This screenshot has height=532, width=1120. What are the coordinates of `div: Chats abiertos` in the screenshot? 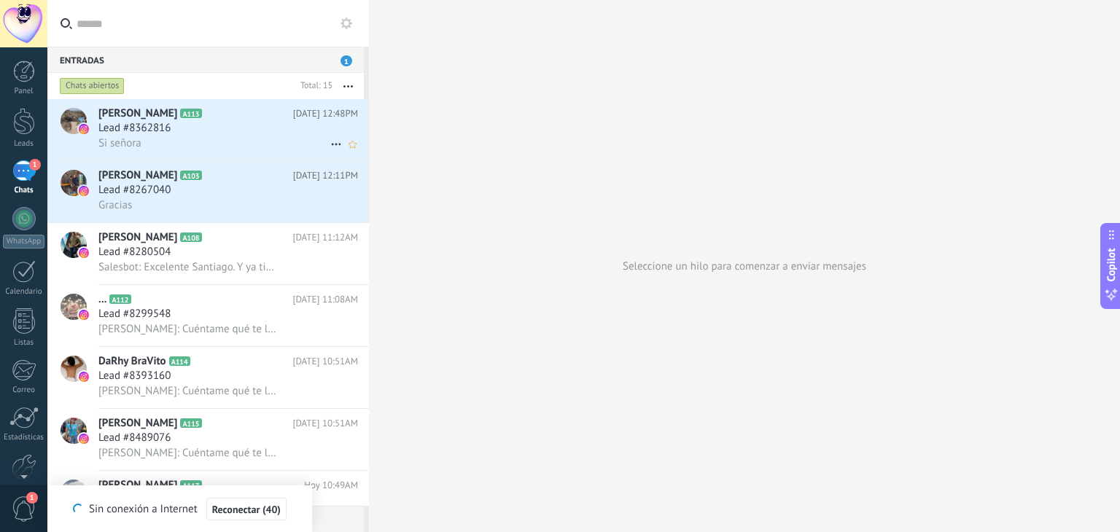 It's located at (92, 86).